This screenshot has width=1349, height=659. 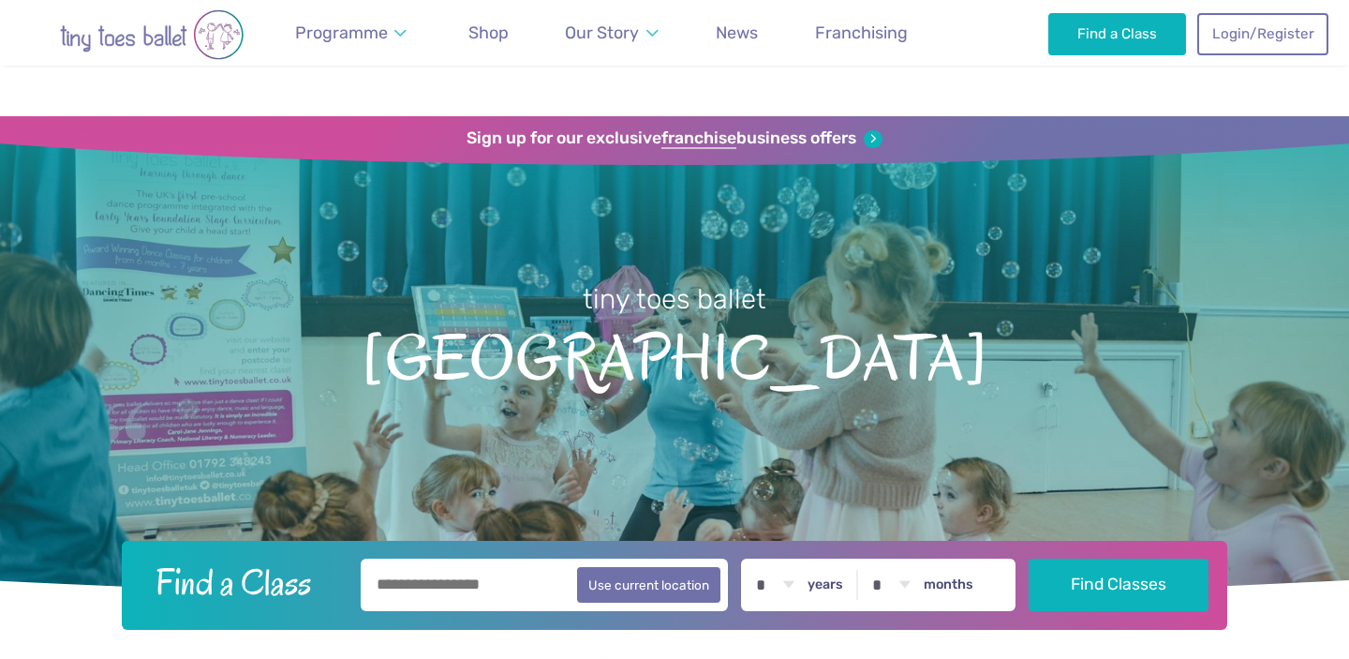 I want to click on h2: Find a Class, so click(x=244, y=582).